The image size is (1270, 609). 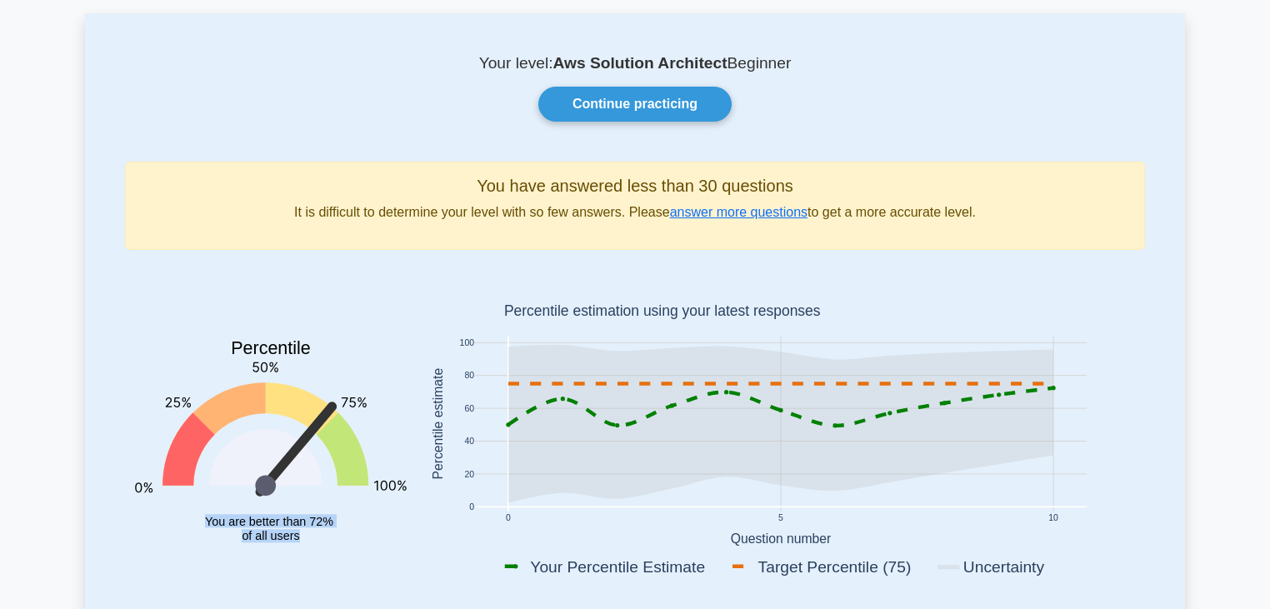 What do you see at coordinates (738, 212) in the screenshot?
I see `a: answer more questions` at bounding box center [738, 212].